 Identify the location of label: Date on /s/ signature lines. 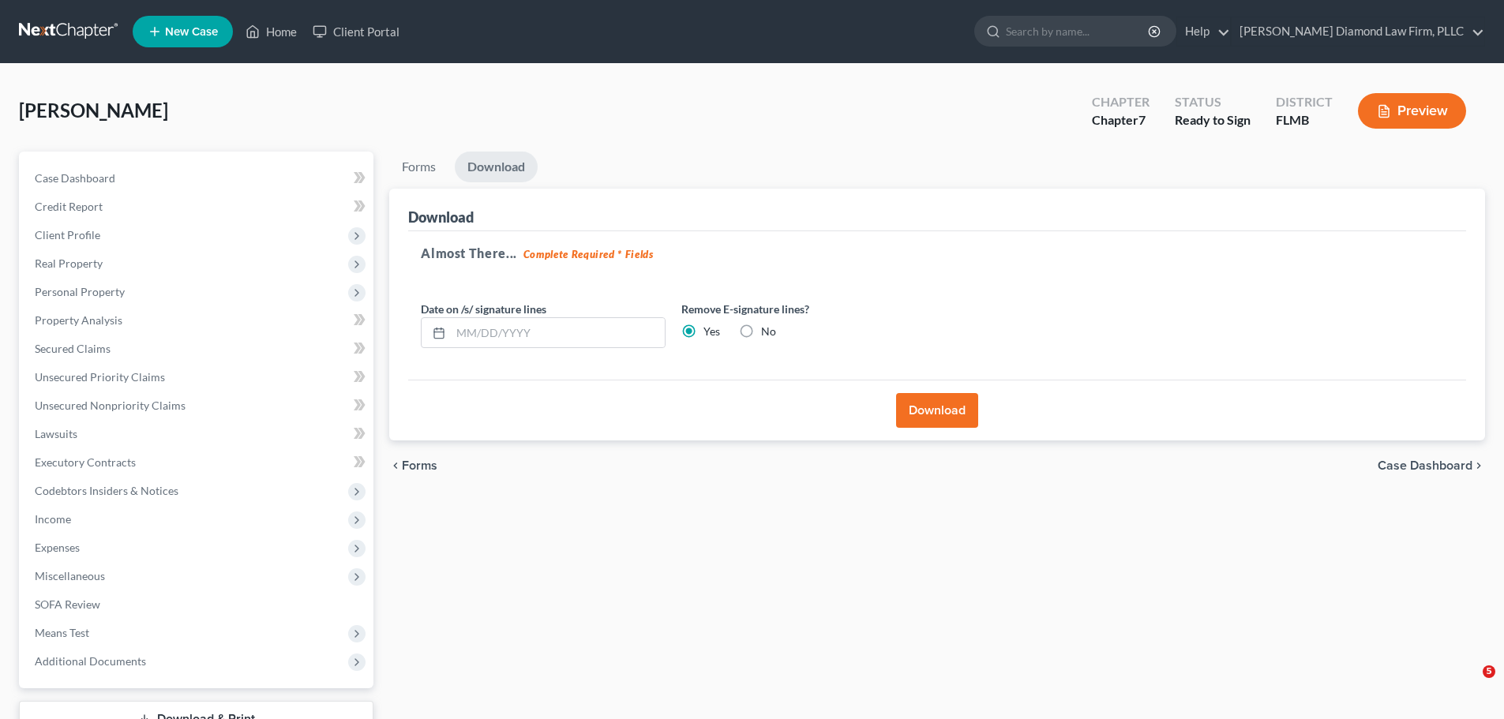
(483, 309).